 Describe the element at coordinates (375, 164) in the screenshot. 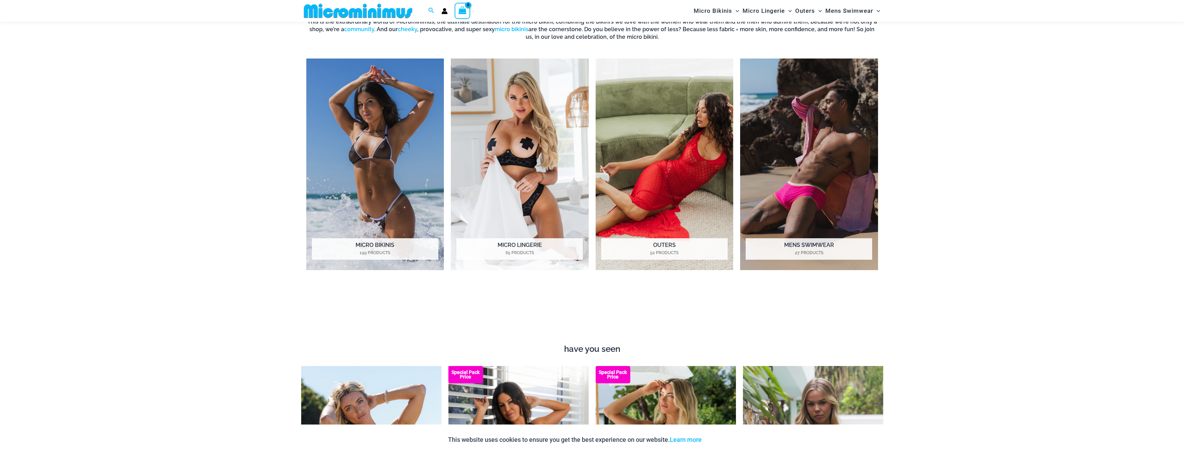

I see `a: Visit product category Micro Bikinis` at that location.